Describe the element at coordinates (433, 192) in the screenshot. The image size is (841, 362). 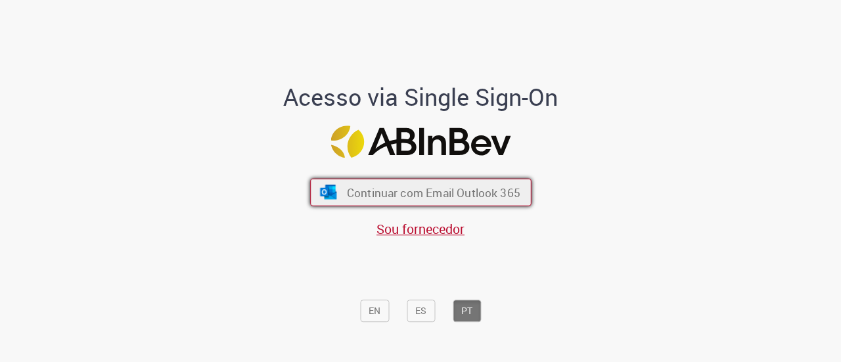
I see `span: Continuar com Email Outlook 365` at that location.